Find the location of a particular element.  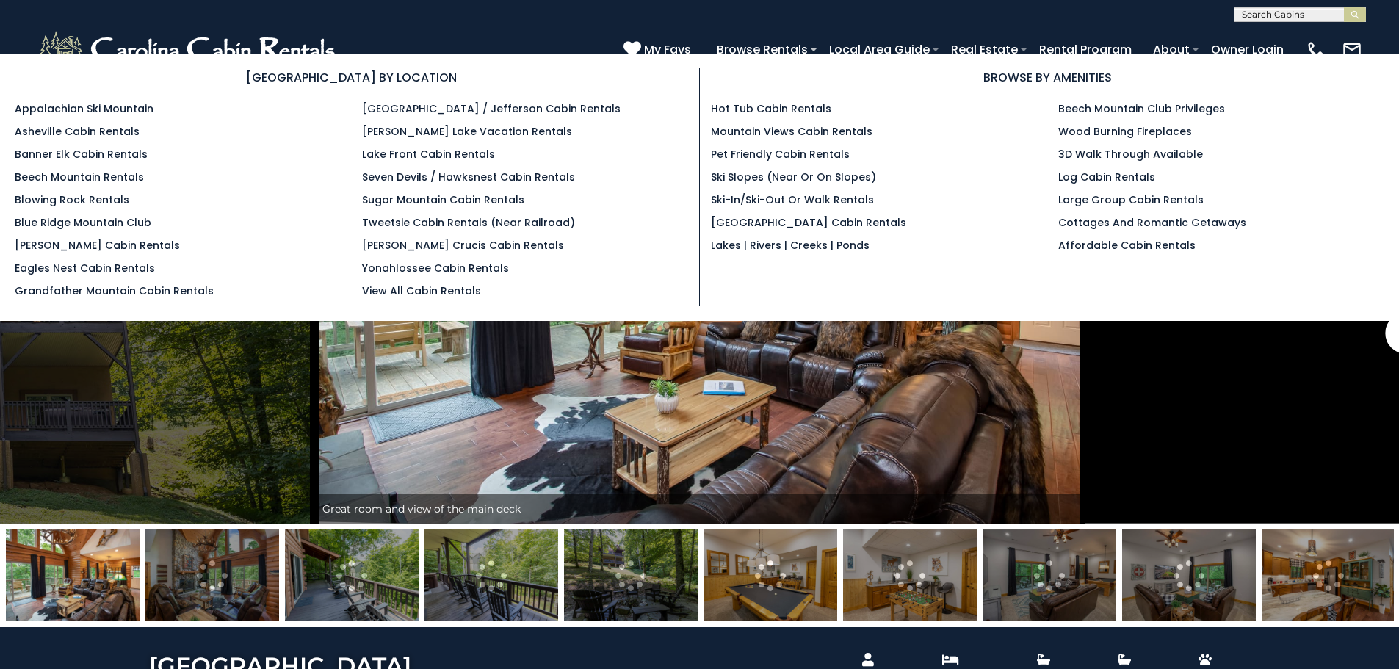

a: Yonahlossee Cabin Rentals is located at coordinates (435, 268).